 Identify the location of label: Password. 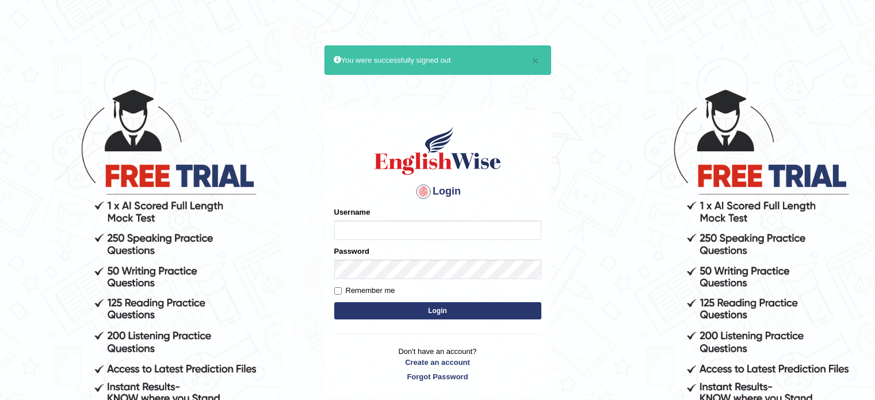
(352, 251).